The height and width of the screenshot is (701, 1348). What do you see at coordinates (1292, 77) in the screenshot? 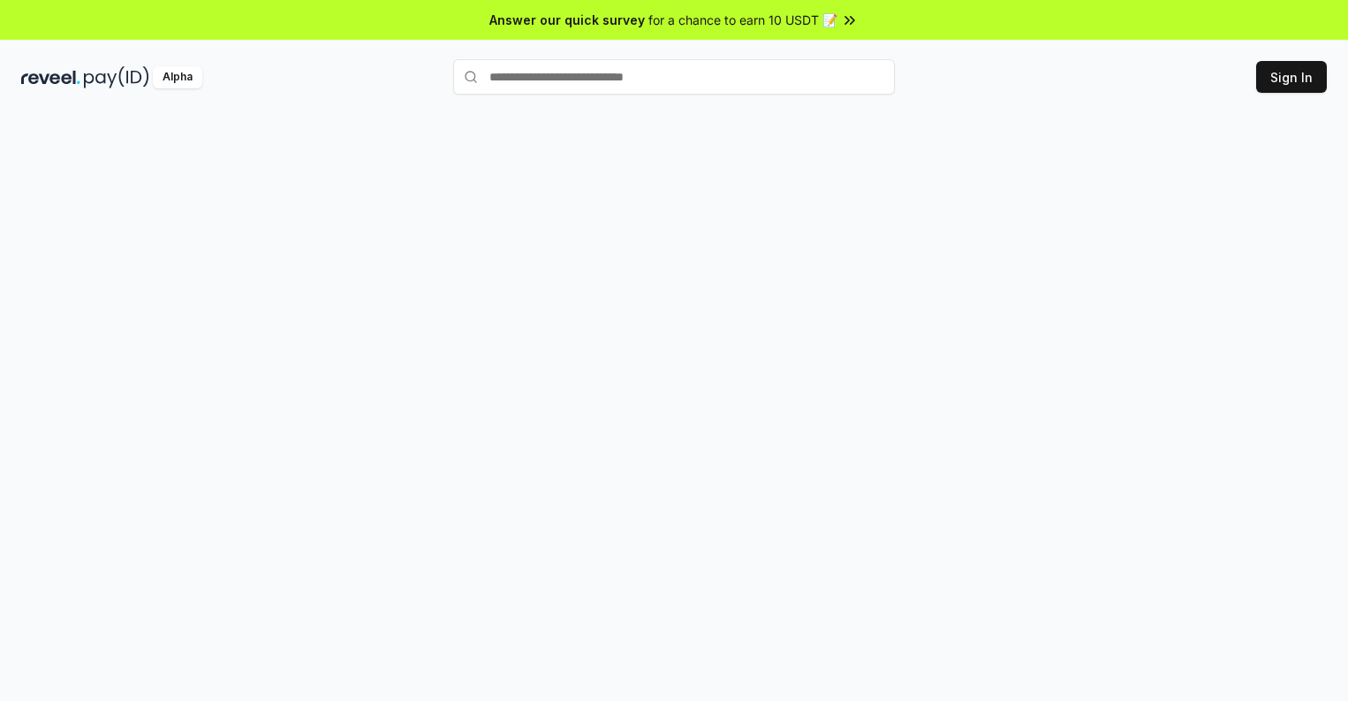
I see `button: Sign In` at bounding box center [1292, 77].